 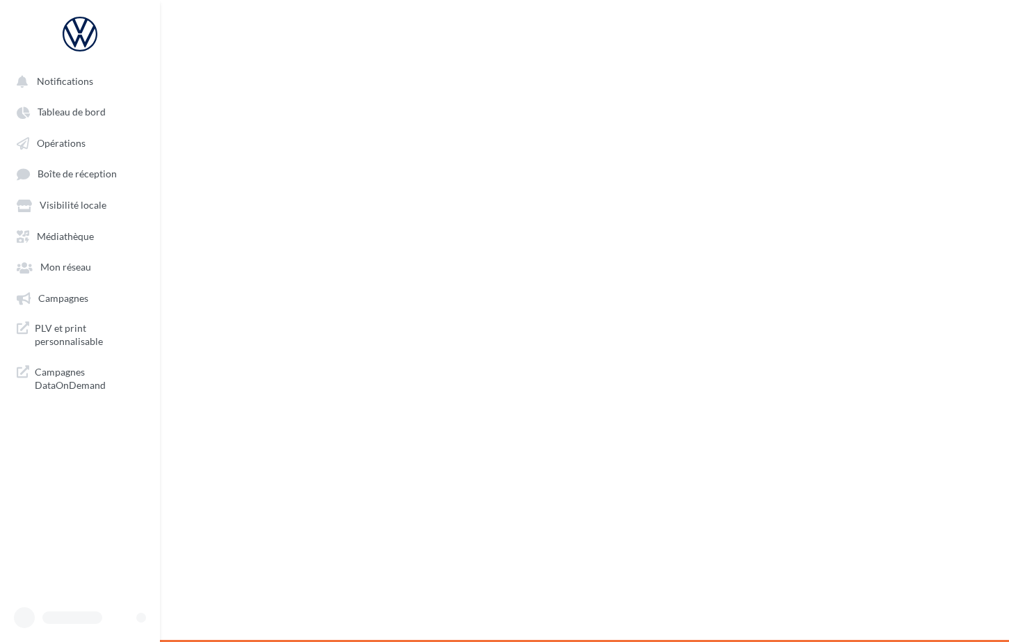 What do you see at coordinates (80, 298) in the screenshot?
I see `a: Campagnes` at bounding box center [80, 298].